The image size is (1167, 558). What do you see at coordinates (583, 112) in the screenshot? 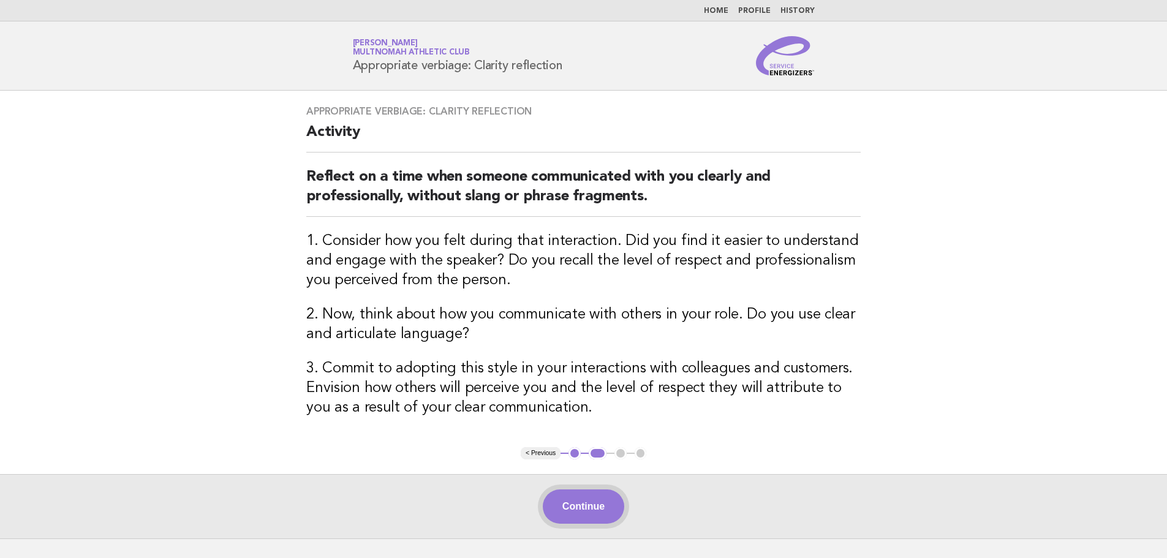
I see `h3: Appropriate verbiage: Clarity reflection` at bounding box center [583, 112].